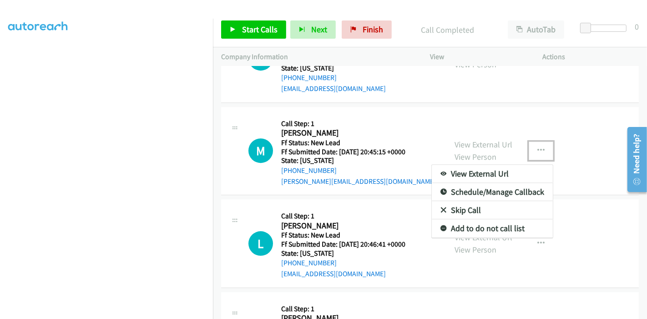 The image size is (647, 319). What do you see at coordinates (492, 210) in the screenshot?
I see `a: Skip Call` at bounding box center [492, 210].